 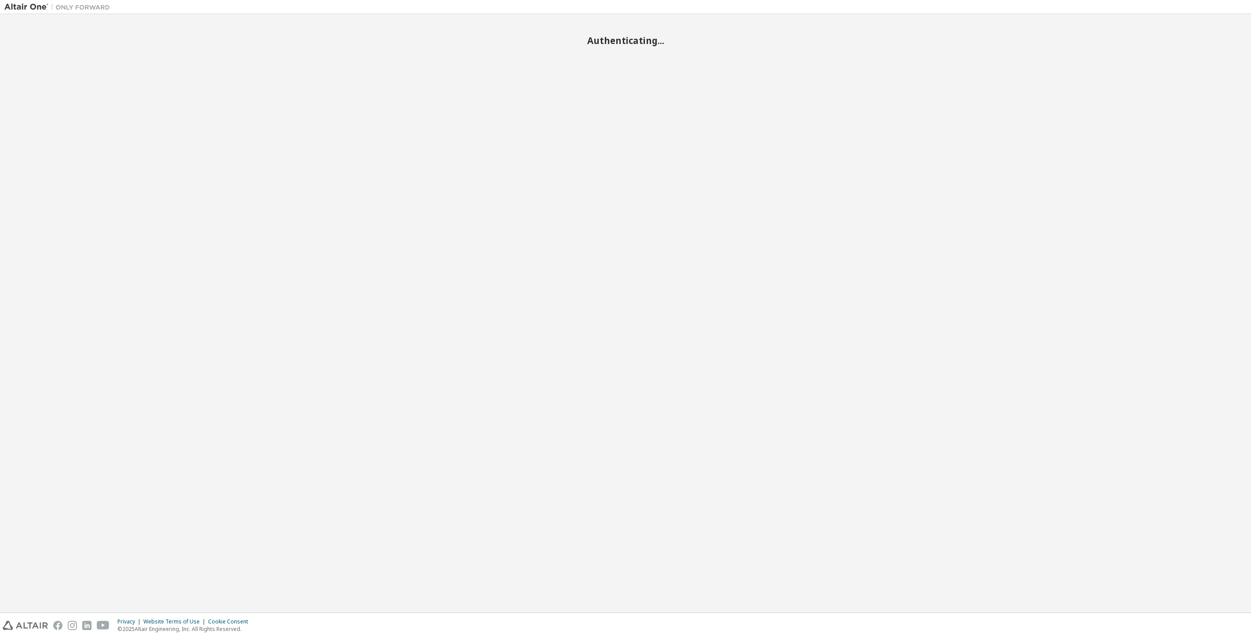 I want to click on div: Cookie Consent, so click(x=231, y=622).